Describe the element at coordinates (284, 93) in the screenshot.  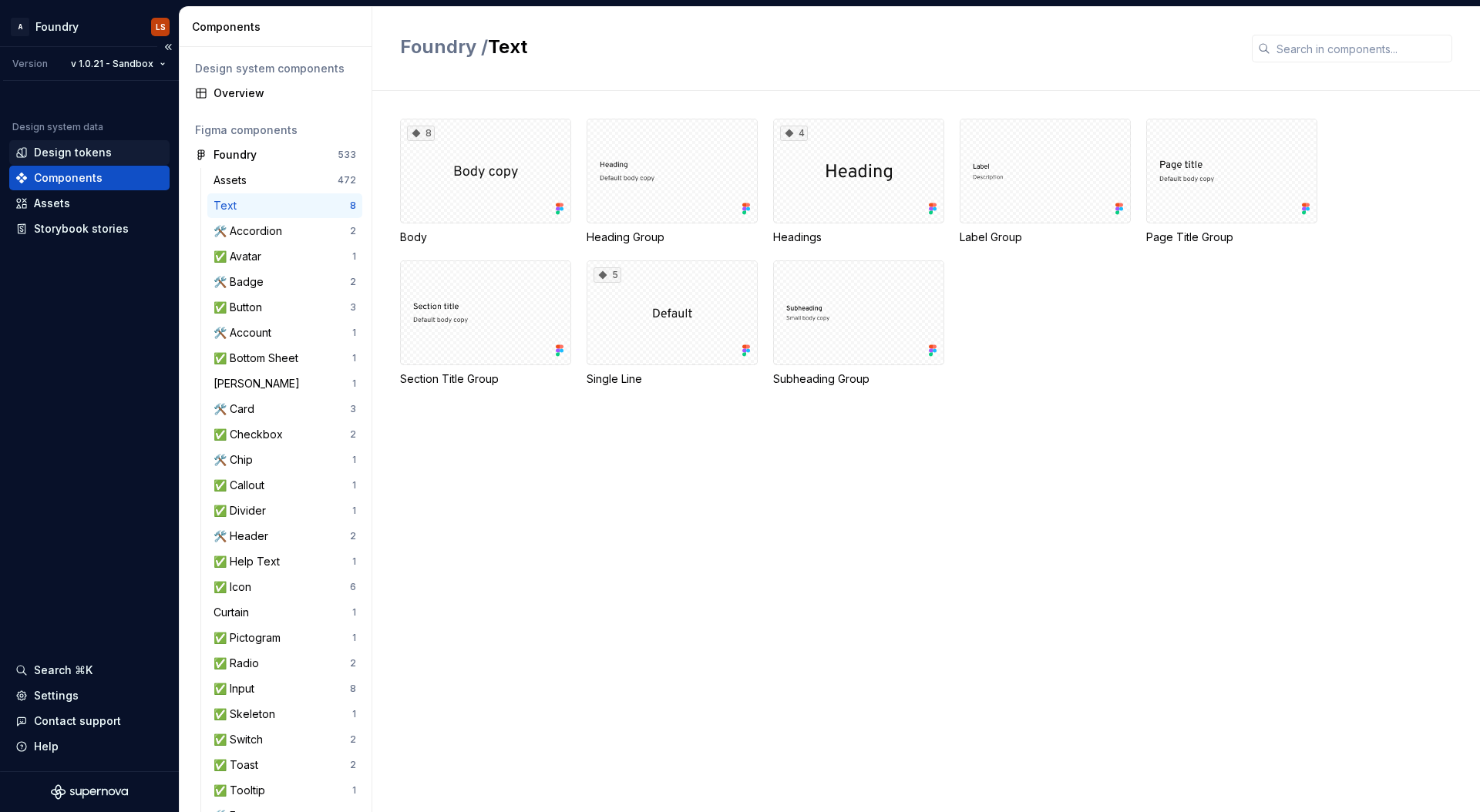
I see `div: Overview` at that location.